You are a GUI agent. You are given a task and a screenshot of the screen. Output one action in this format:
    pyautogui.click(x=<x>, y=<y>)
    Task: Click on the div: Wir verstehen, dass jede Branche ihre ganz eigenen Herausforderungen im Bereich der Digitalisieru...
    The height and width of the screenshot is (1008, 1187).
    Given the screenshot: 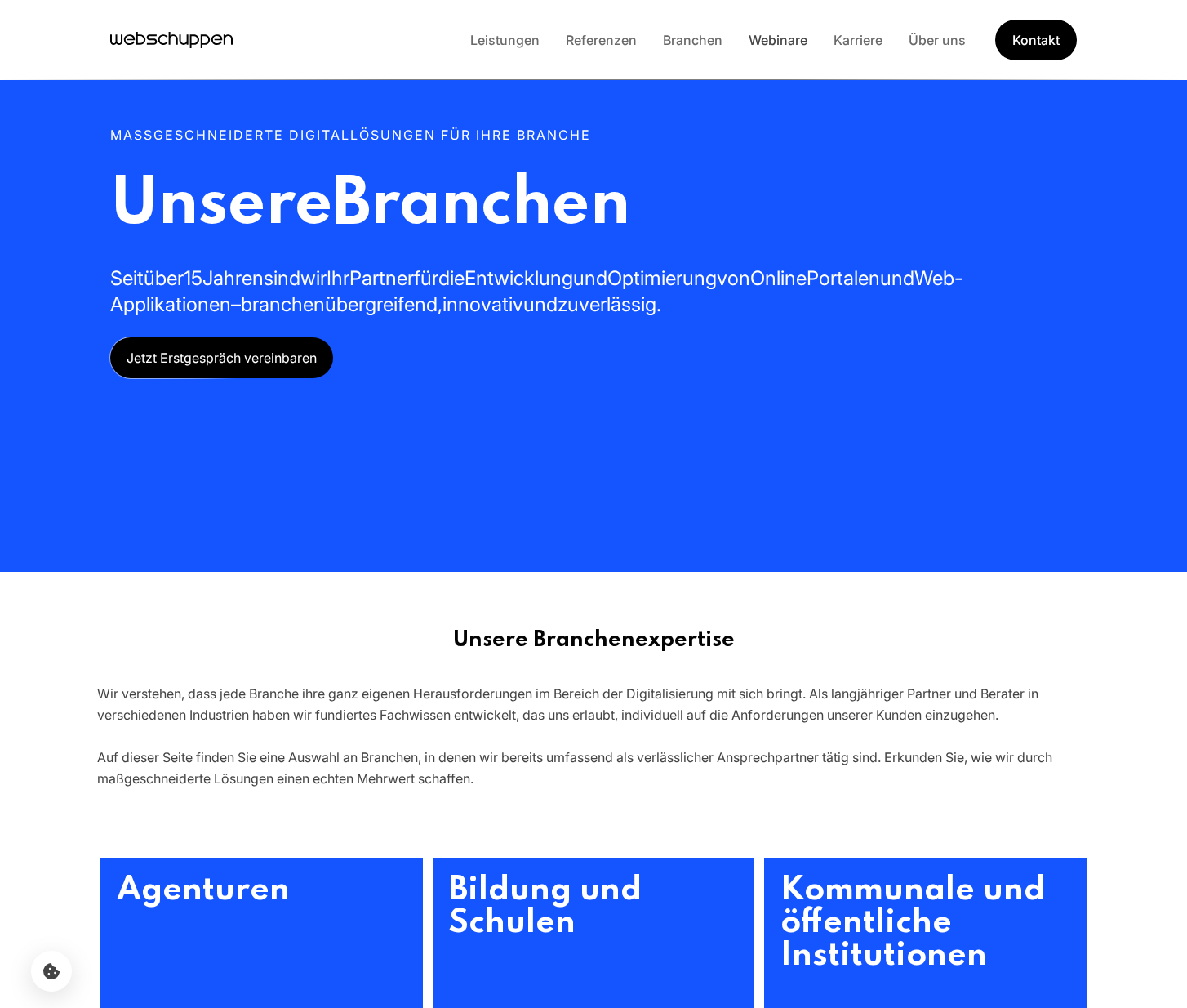 What is the action you would take?
    pyautogui.click(x=594, y=736)
    